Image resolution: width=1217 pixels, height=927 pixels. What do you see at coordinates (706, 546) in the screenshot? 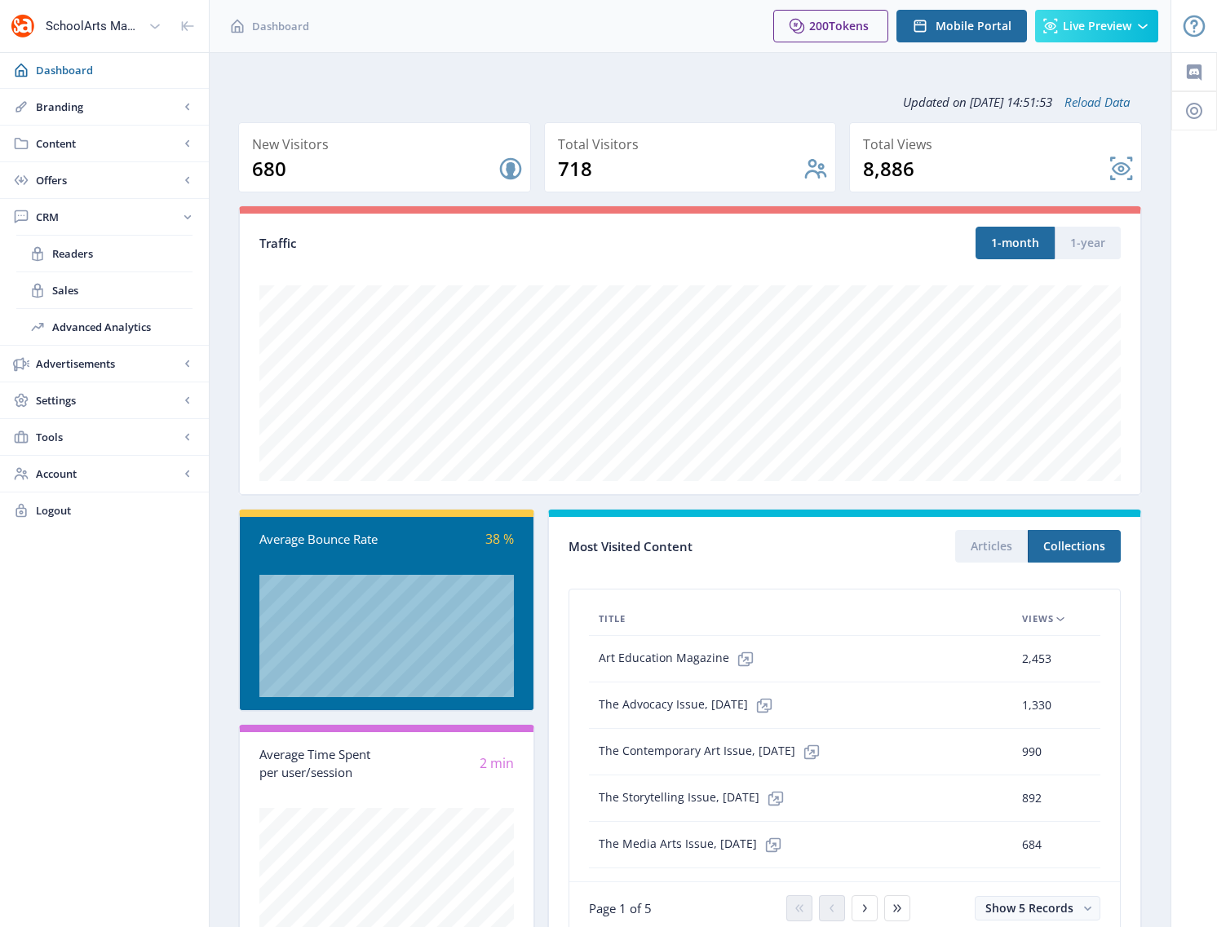
I see `div: Most Visited Content` at bounding box center [706, 546].